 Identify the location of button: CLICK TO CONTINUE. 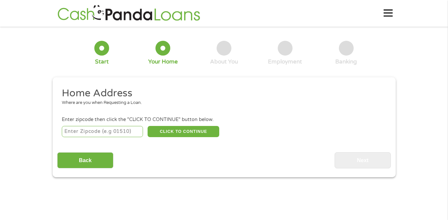
(183, 131).